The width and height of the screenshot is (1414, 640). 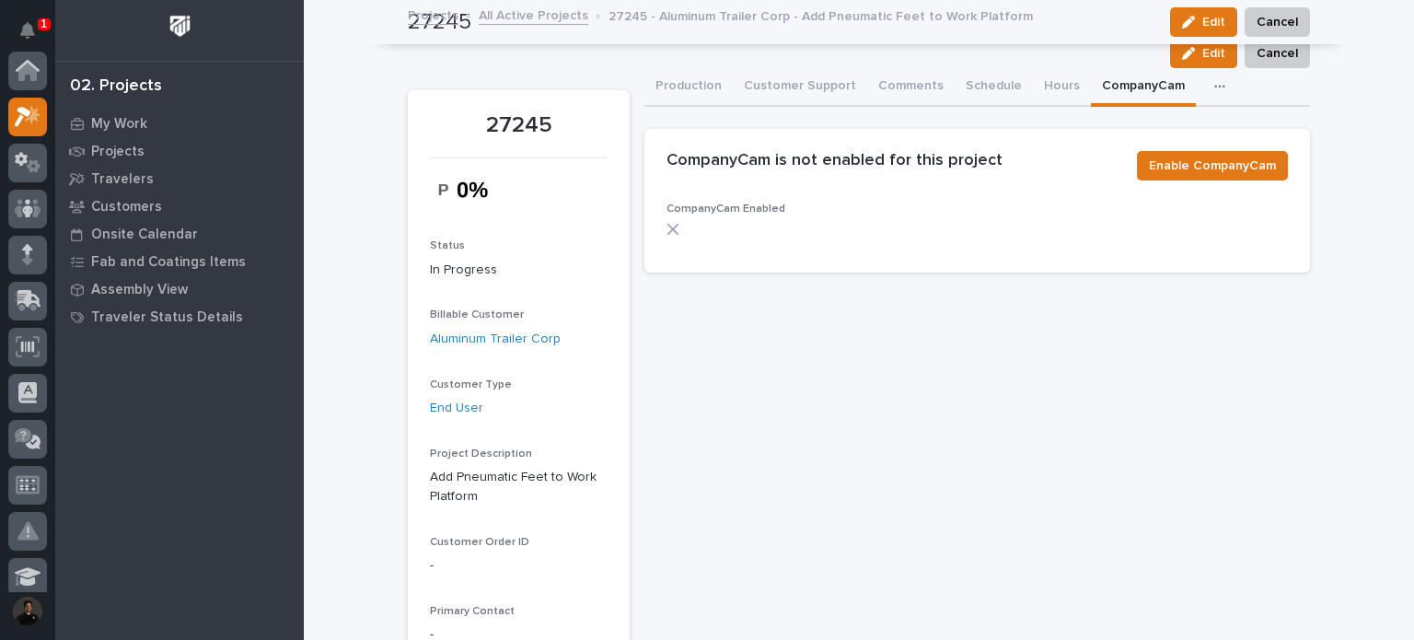 What do you see at coordinates (477, 315) in the screenshot?
I see `span: Billable Customer` at bounding box center [477, 315].